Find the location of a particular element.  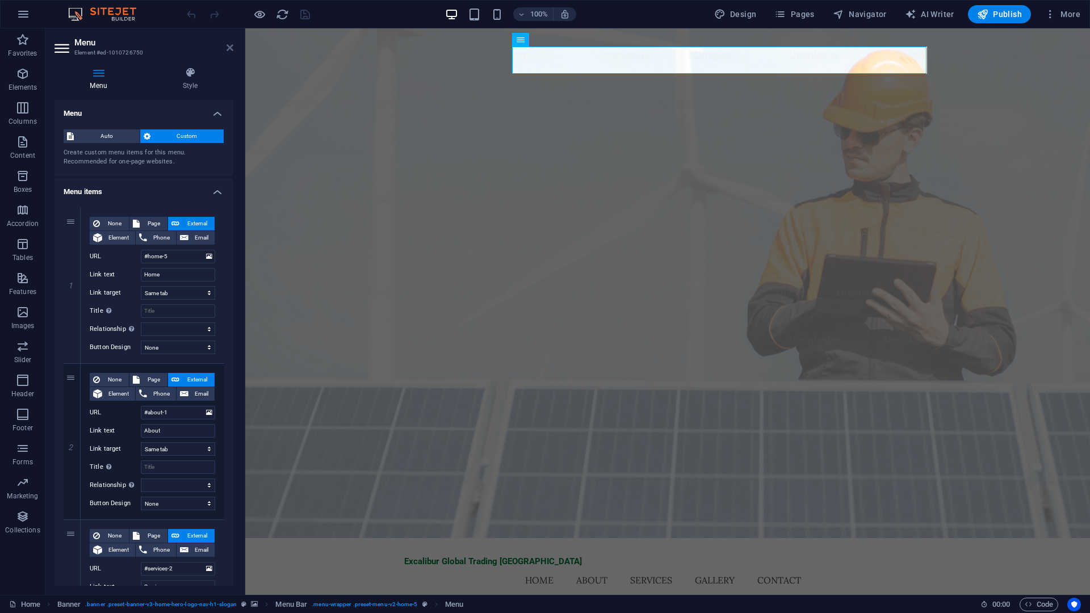

p: Boxes is located at coordinates (23, 190).